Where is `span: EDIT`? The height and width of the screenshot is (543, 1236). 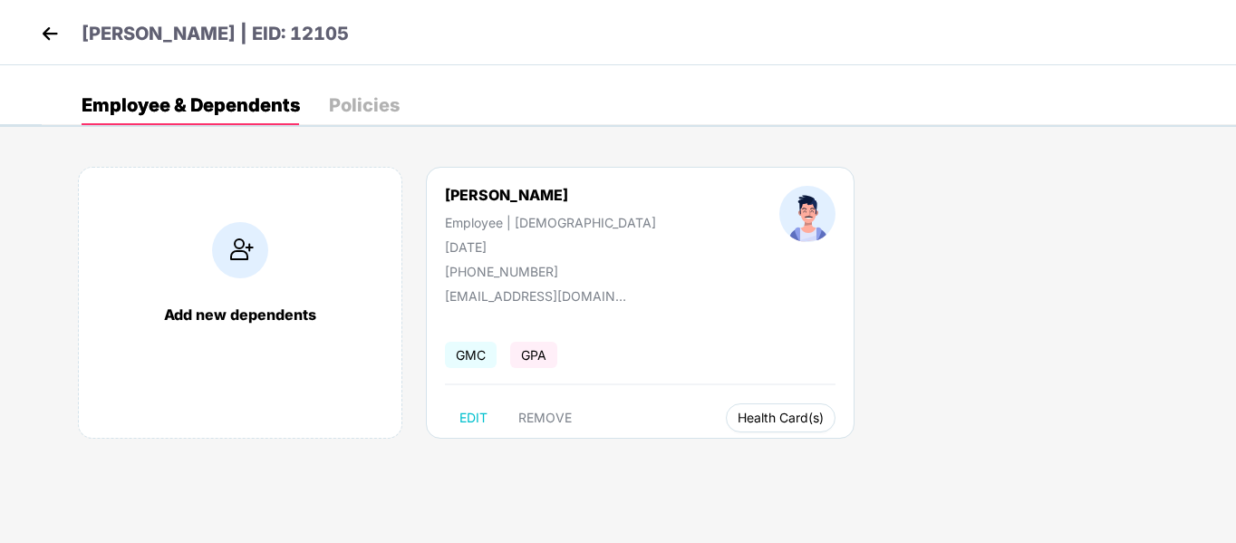
span: EDIT is located at coordinates (473, 418).